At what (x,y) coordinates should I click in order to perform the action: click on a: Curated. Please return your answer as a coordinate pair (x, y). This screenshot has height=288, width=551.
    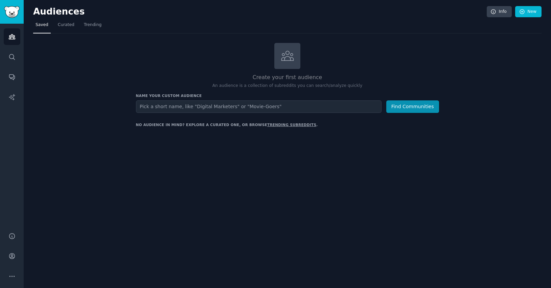
    Looking at the image, I should click on (66, 26).